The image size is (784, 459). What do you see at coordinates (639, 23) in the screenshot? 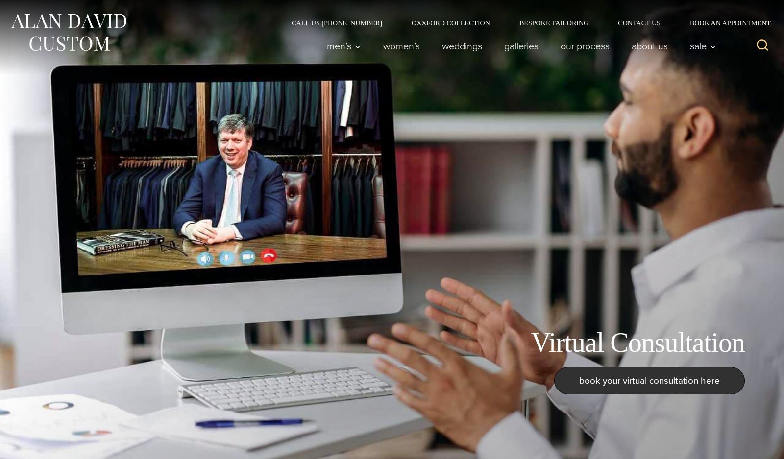
I see `a: Contact Us` at bounding box center [639, 23].